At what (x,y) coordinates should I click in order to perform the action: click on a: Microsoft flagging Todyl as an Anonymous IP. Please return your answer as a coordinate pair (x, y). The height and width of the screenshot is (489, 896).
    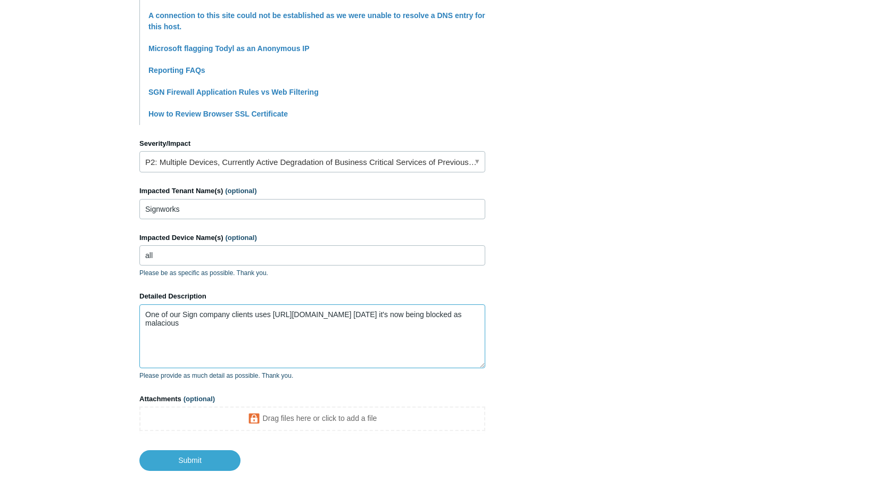
    Looking at the image, I should click on (229, 48).